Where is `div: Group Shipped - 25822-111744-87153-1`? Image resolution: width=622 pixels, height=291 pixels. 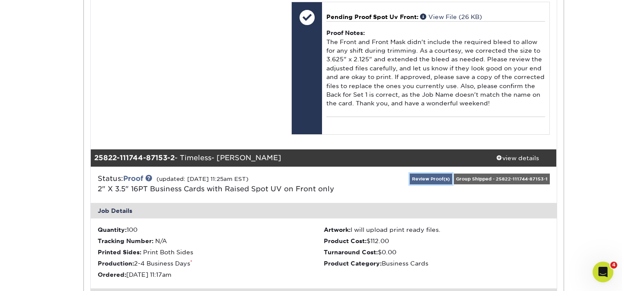 div: Group Shipped - 25822-111744-87153-1 is located at coordinates (502, 179).